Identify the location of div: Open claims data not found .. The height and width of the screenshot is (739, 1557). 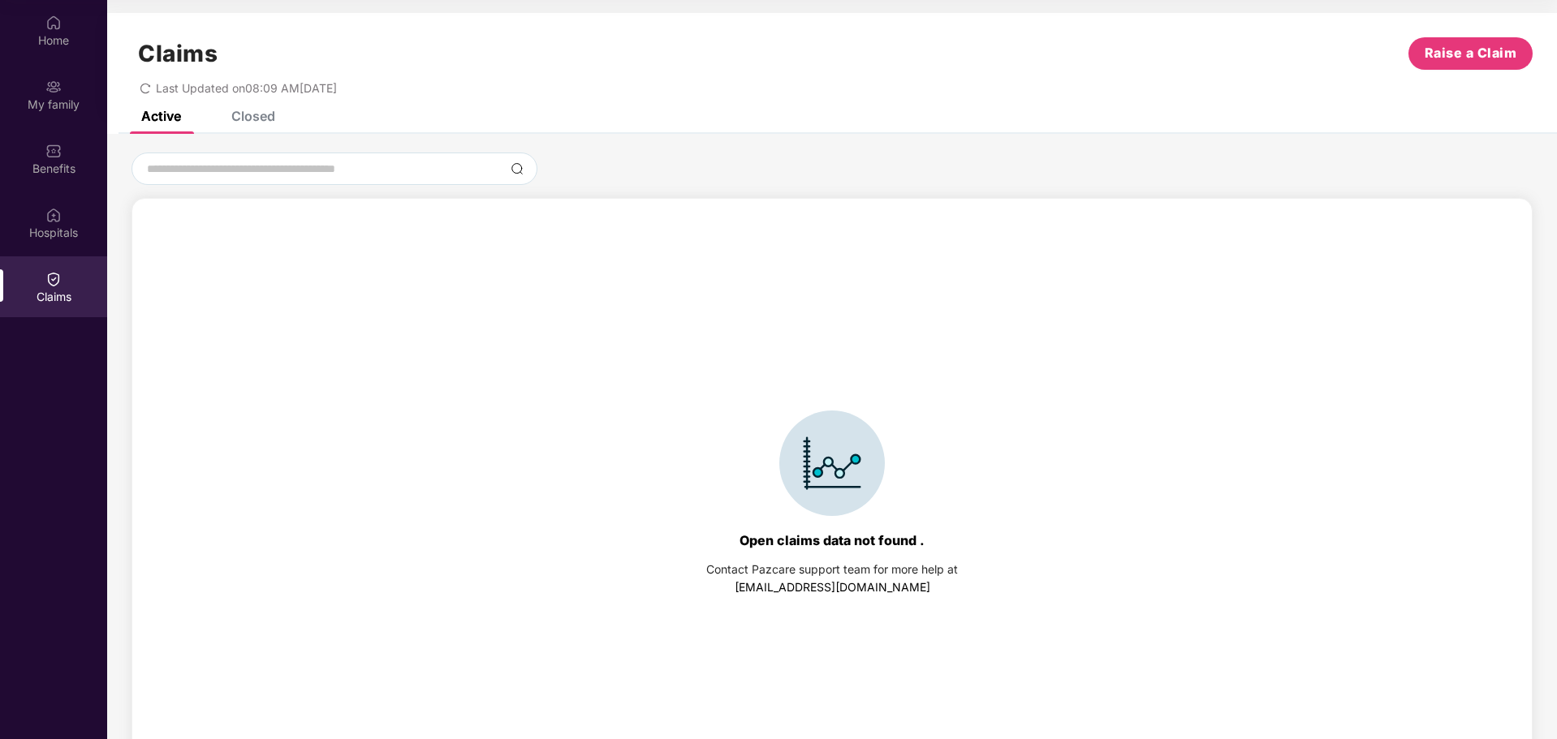
(832, 541).